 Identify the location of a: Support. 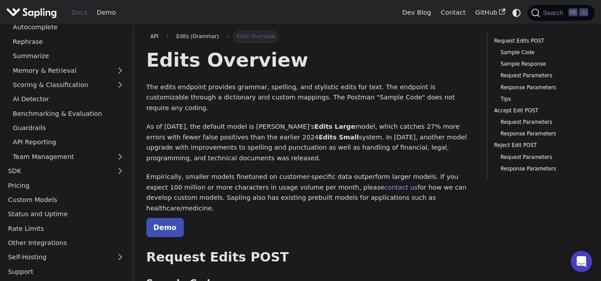
(66, 272).